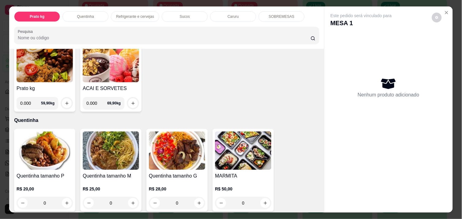 The width and height of the screenshot is (462, 219). I want to click on p: Prato kg, so click(37, 17).